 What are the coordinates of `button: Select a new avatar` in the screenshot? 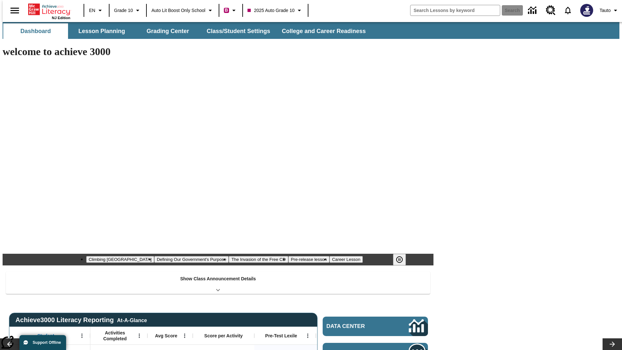 It's located at (586, 10).